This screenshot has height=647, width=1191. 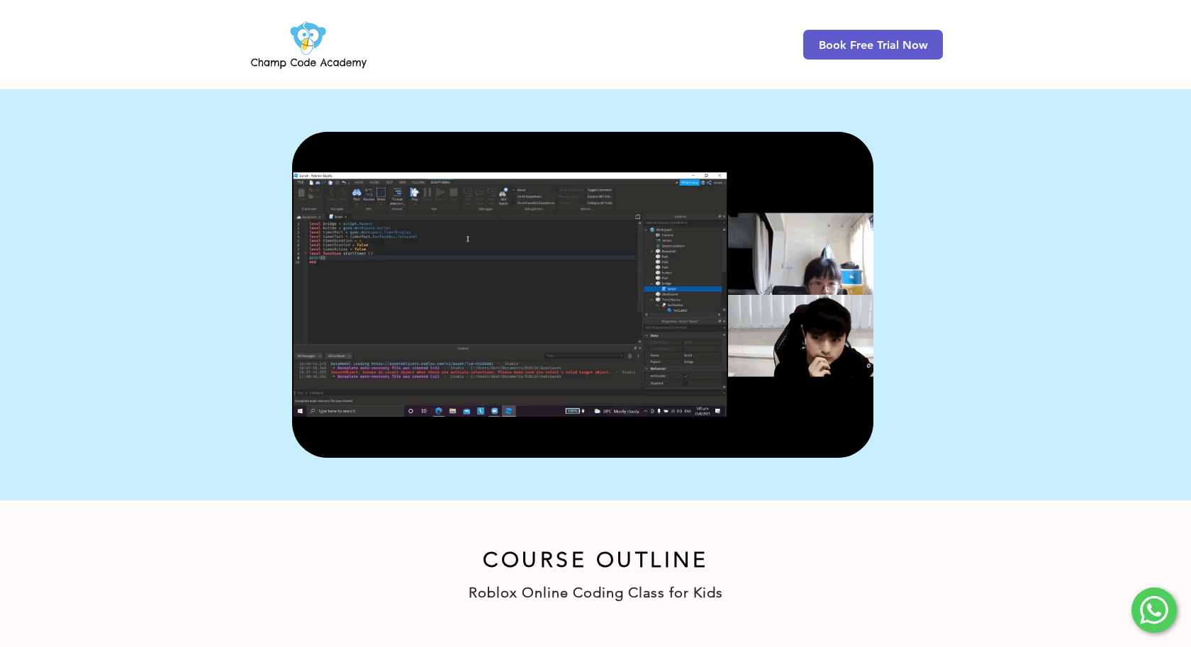 What do you see at coordinates (595, 560) in the screenshot?
I see `span: COURSE OUTLINE` at bounding box center [595, 560].